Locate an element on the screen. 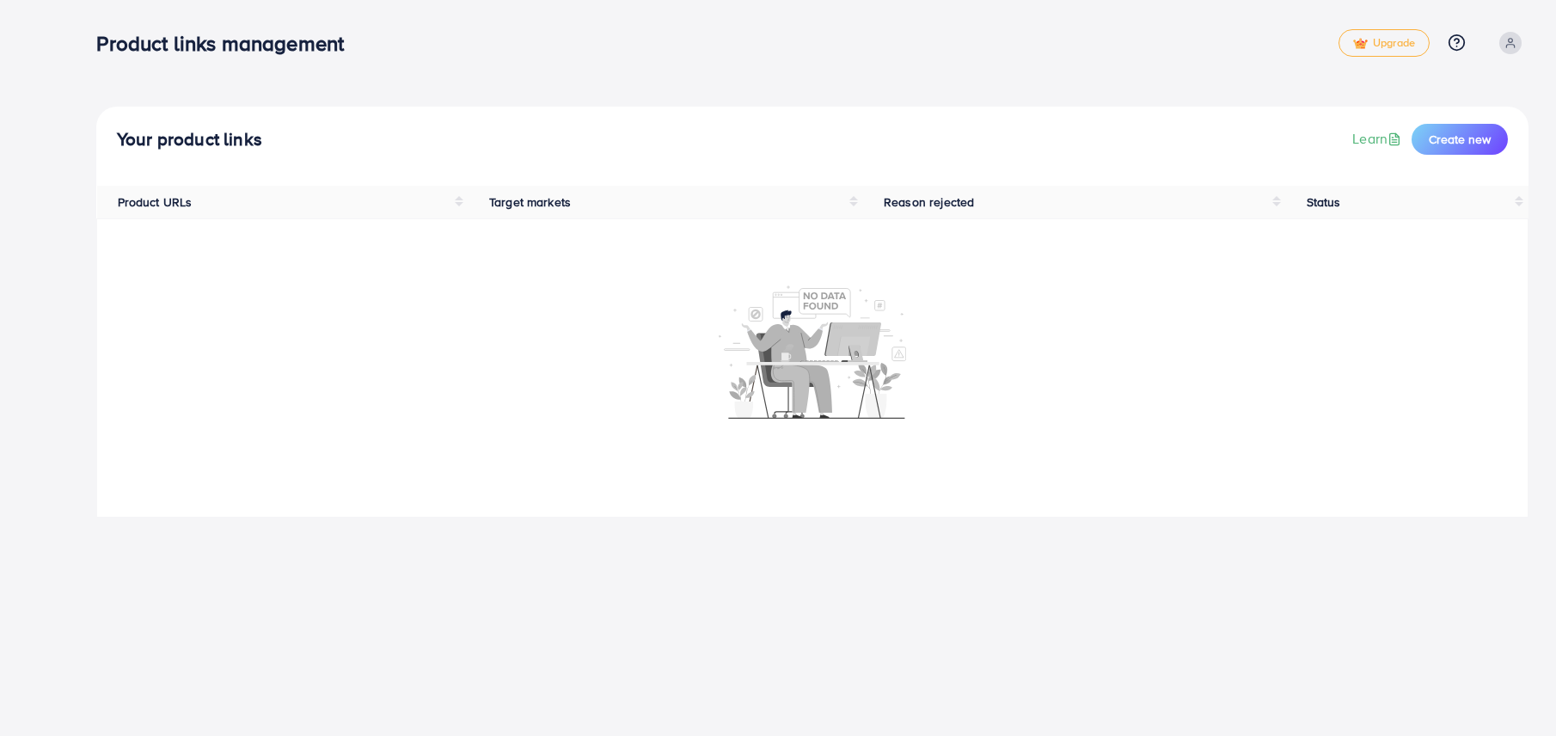 The width and height of the screenshot is (1556, 736). span: Status is located at coordinates (1323, 202).